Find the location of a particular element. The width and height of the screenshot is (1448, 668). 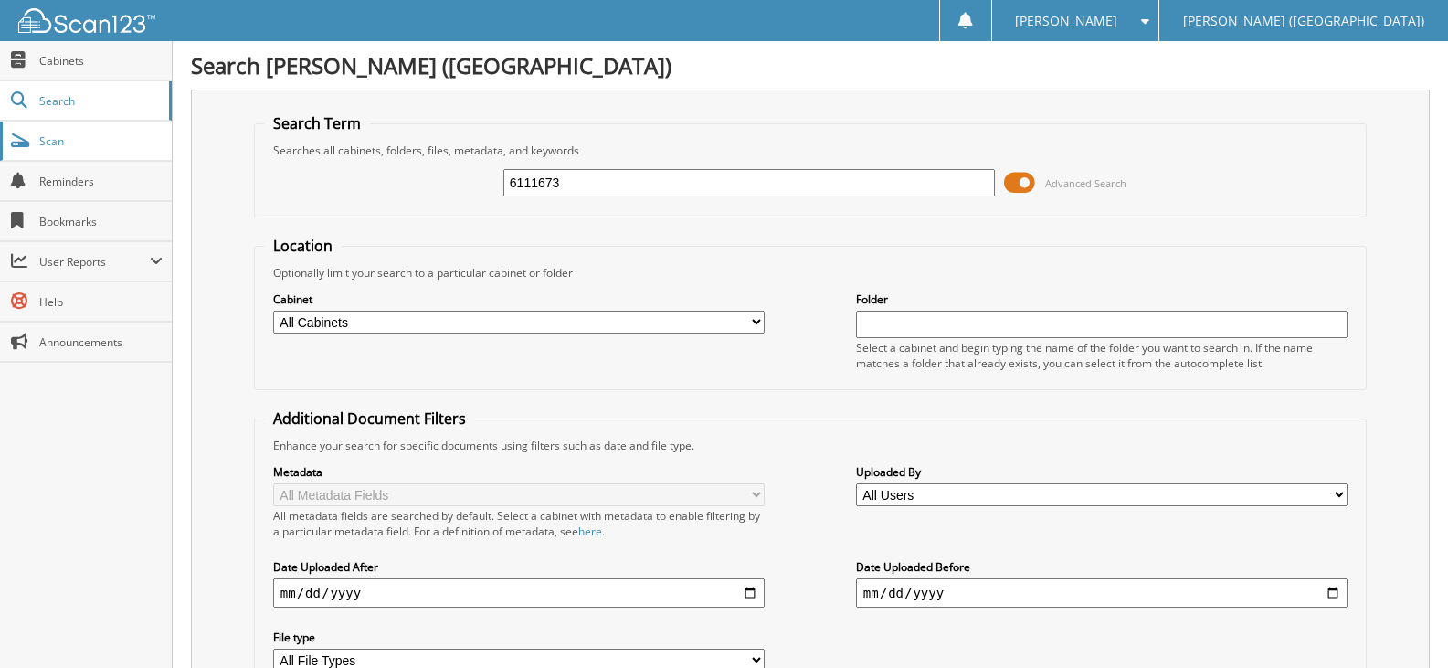

input: end is located at coordinates (1102, 593).